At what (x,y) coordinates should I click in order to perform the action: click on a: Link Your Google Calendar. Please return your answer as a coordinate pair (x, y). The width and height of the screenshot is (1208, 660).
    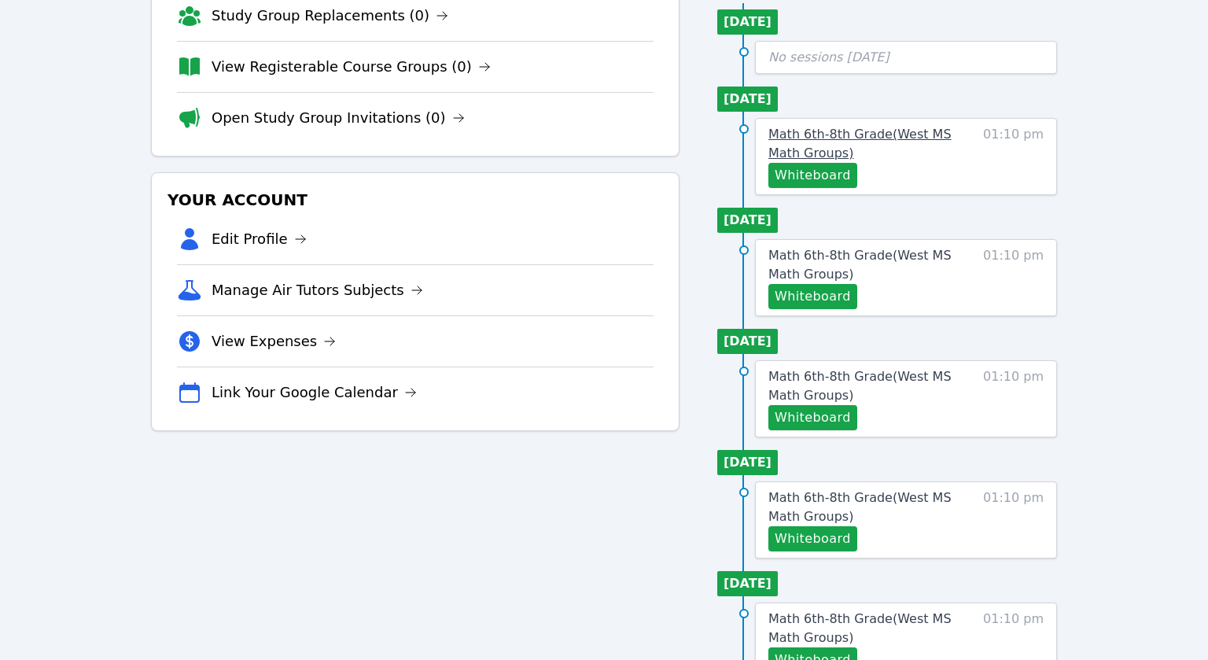
    Looking at the image, I should click on (314, 392).